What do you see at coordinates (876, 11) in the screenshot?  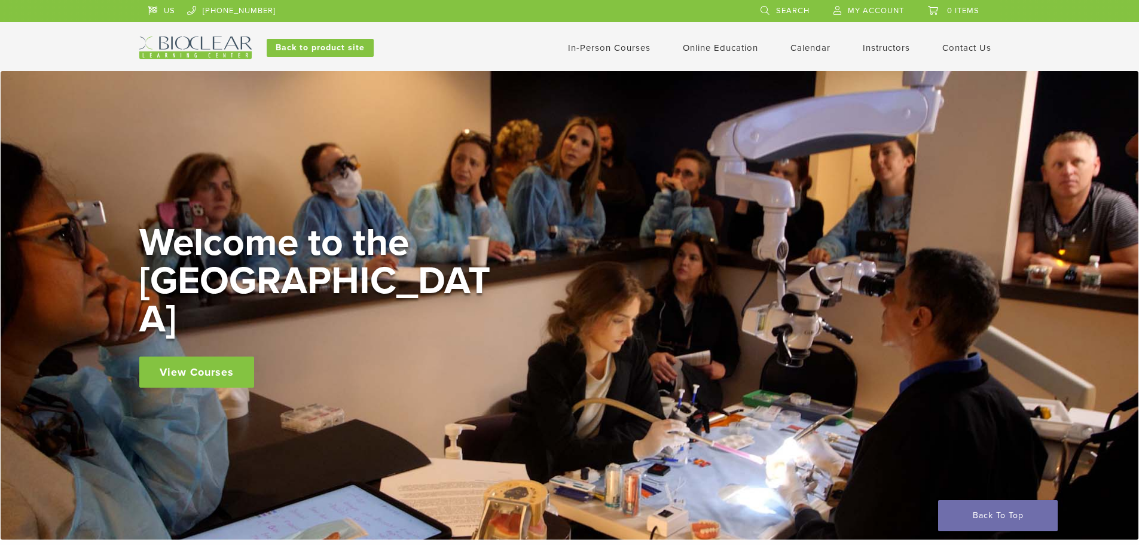 I see `span: My Account` at bounding box center [876, 11].